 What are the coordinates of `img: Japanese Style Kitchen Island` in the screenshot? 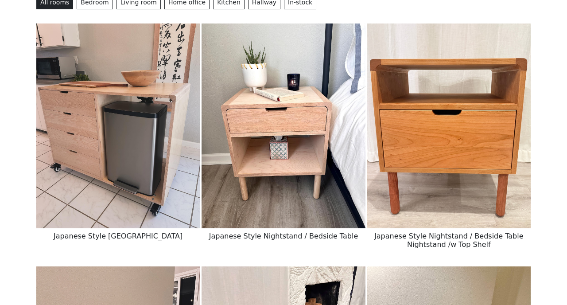 It's located at (118, 126).